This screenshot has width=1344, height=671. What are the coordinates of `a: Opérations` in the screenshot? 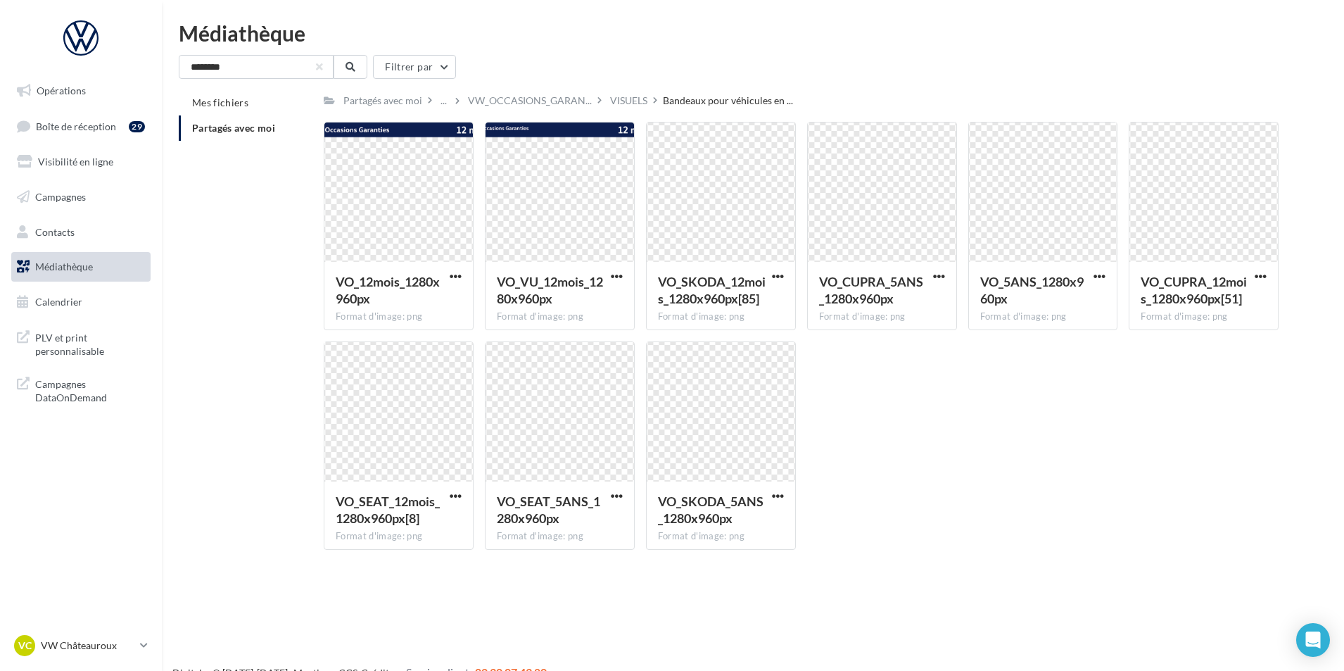 It's located at (81, 91).